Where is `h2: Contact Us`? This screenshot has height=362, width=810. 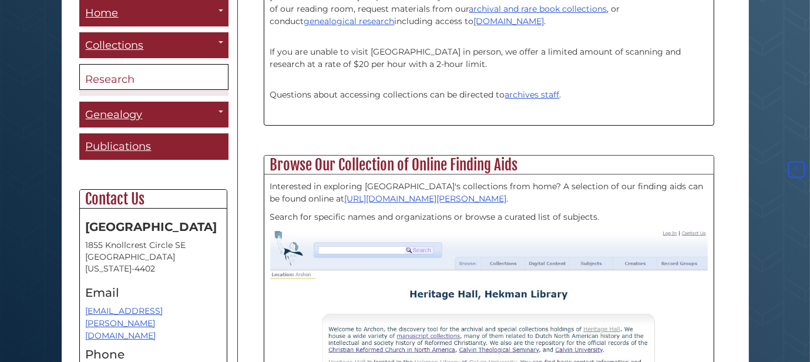 h2: Contact Us is located at coordinates (153, 199).